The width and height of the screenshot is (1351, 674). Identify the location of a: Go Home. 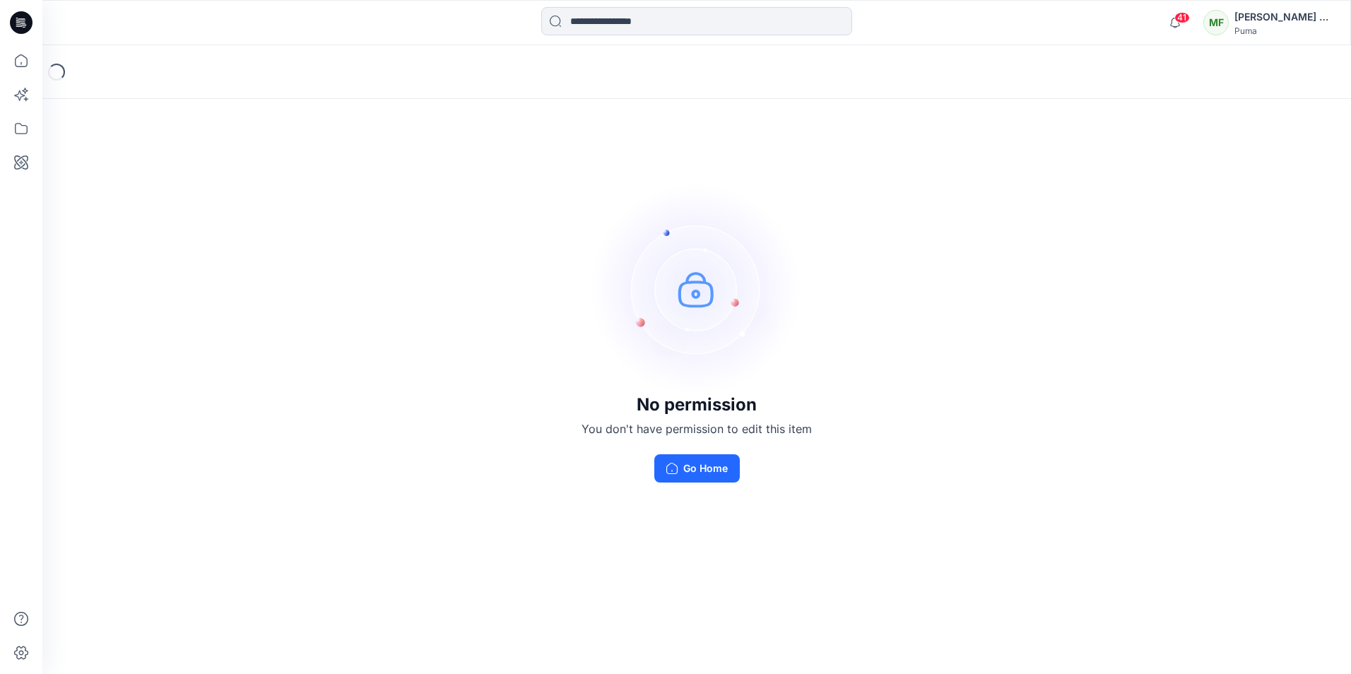
(697, 469).